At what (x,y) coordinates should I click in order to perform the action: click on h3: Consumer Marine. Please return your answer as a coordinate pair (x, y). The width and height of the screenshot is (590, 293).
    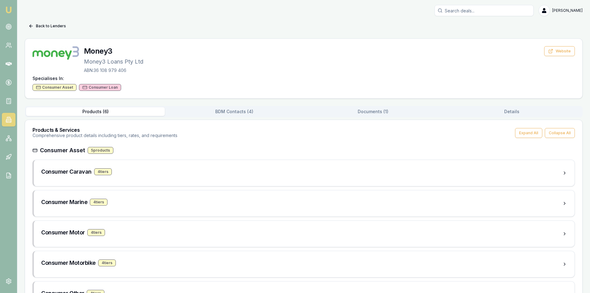
    Looking at the image, I should click on (64, 202).